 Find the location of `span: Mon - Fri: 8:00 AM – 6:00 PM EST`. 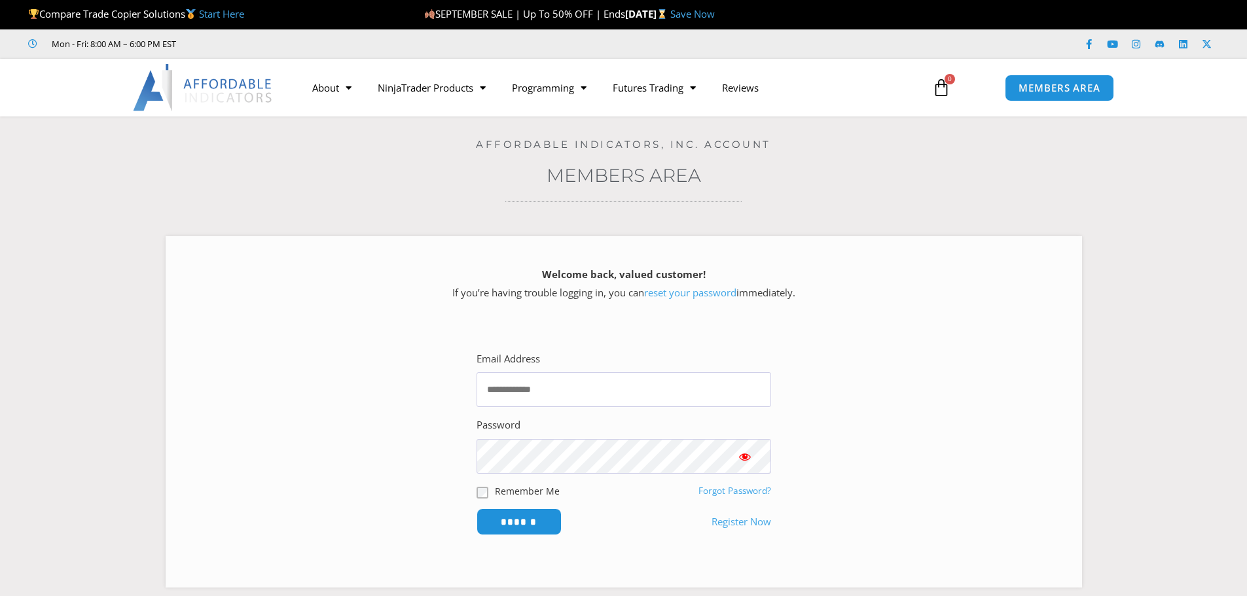

span: Mon - Fri: 8:00 AM – 6:00 PM EST is located at coordinates (112, 44).